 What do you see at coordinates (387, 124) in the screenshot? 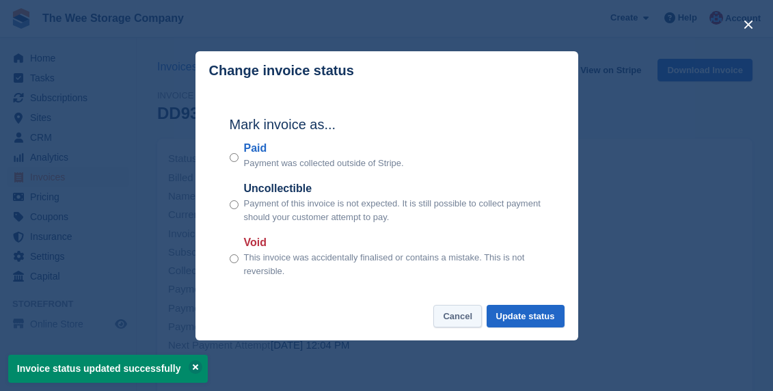
I see `h2: Mark invoice as...` at bounding box center [387, 124].